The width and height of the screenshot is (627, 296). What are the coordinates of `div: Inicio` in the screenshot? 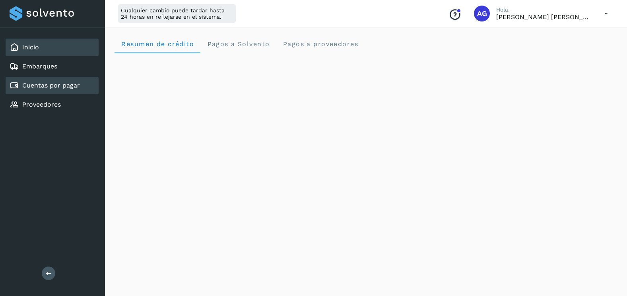 It's located at (52, 47).